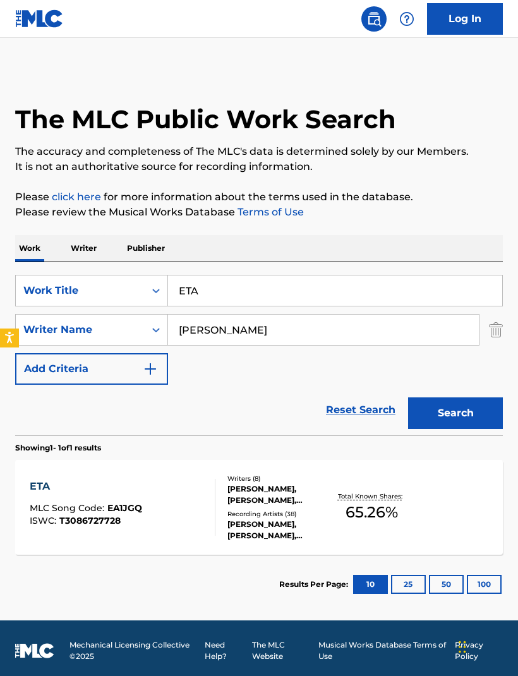 Image resolution: width=518 pixels, height=676 pixels. What do you see at coordinates (92, 369) in the screenshot?
I see `button: Add Criteria` at bounding box center [92, 369].